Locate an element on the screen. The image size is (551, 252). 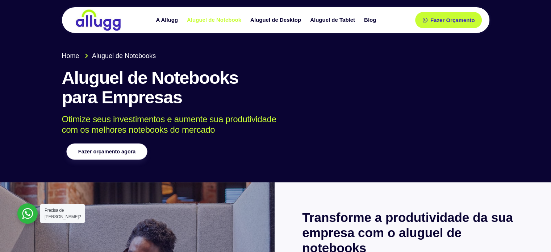
a: Aluguel de Notebook is located at coordinates (215, 20).